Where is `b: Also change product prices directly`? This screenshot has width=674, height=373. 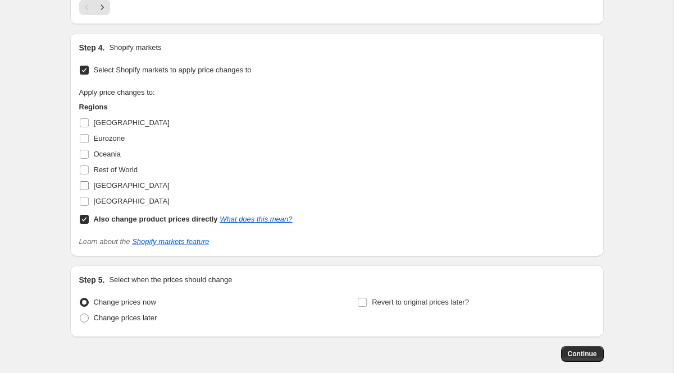 b: Also change product prices directly is located at coordinates (156, 219).